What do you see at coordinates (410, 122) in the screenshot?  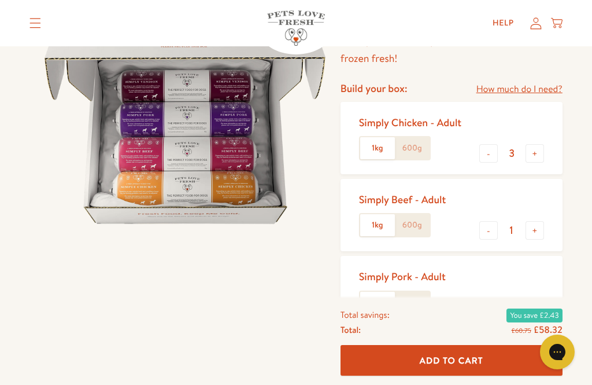 I see `div: Simply Chicken - Adult` at bounding box center [410, 122].